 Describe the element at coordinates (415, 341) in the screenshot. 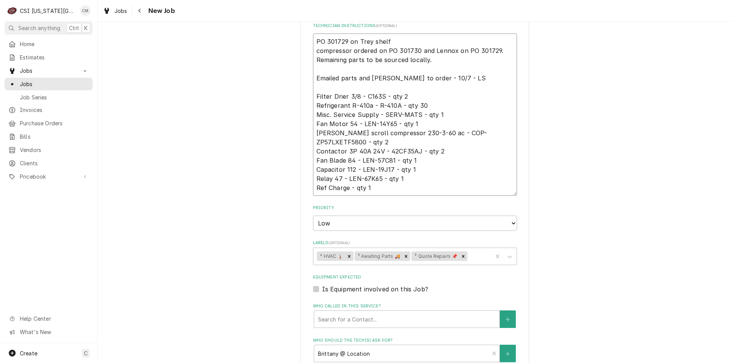

I see `label: Who should the tech(s) ask for?` at that location.